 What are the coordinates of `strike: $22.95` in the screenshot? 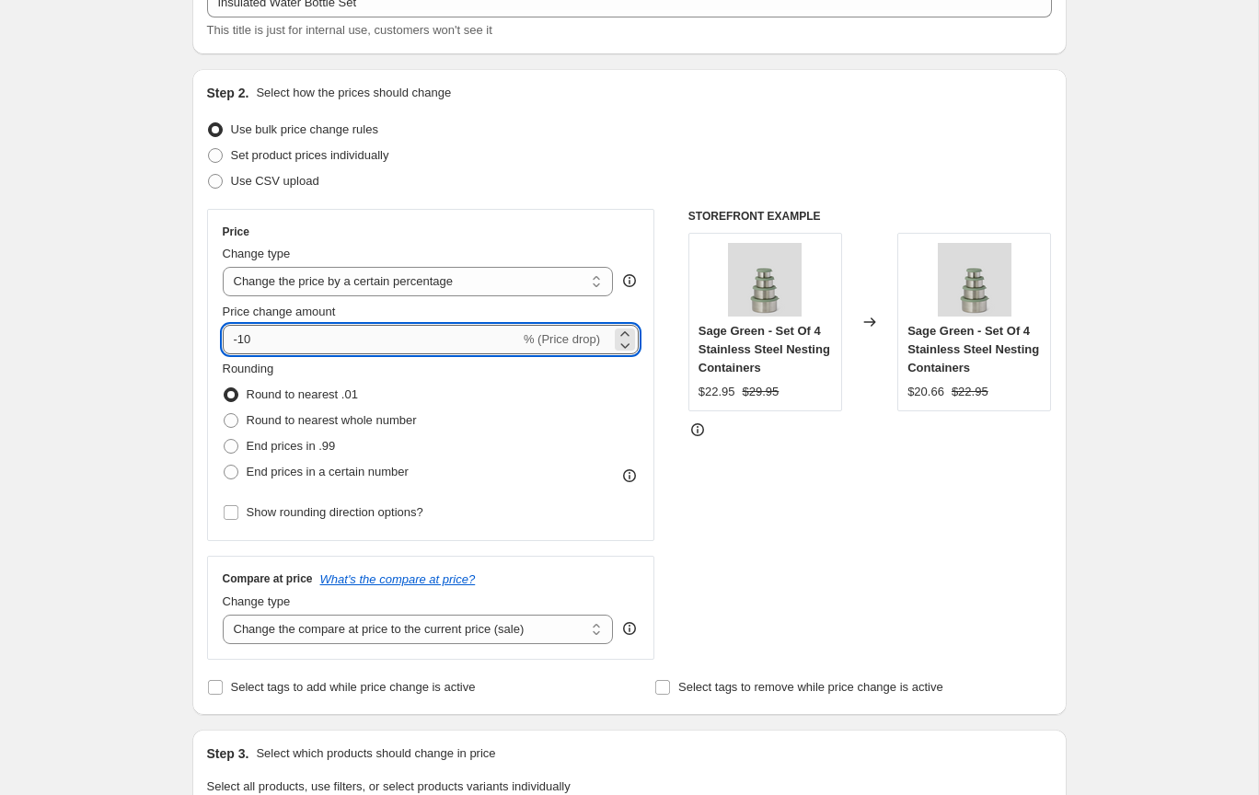 It's located at (970, 392).